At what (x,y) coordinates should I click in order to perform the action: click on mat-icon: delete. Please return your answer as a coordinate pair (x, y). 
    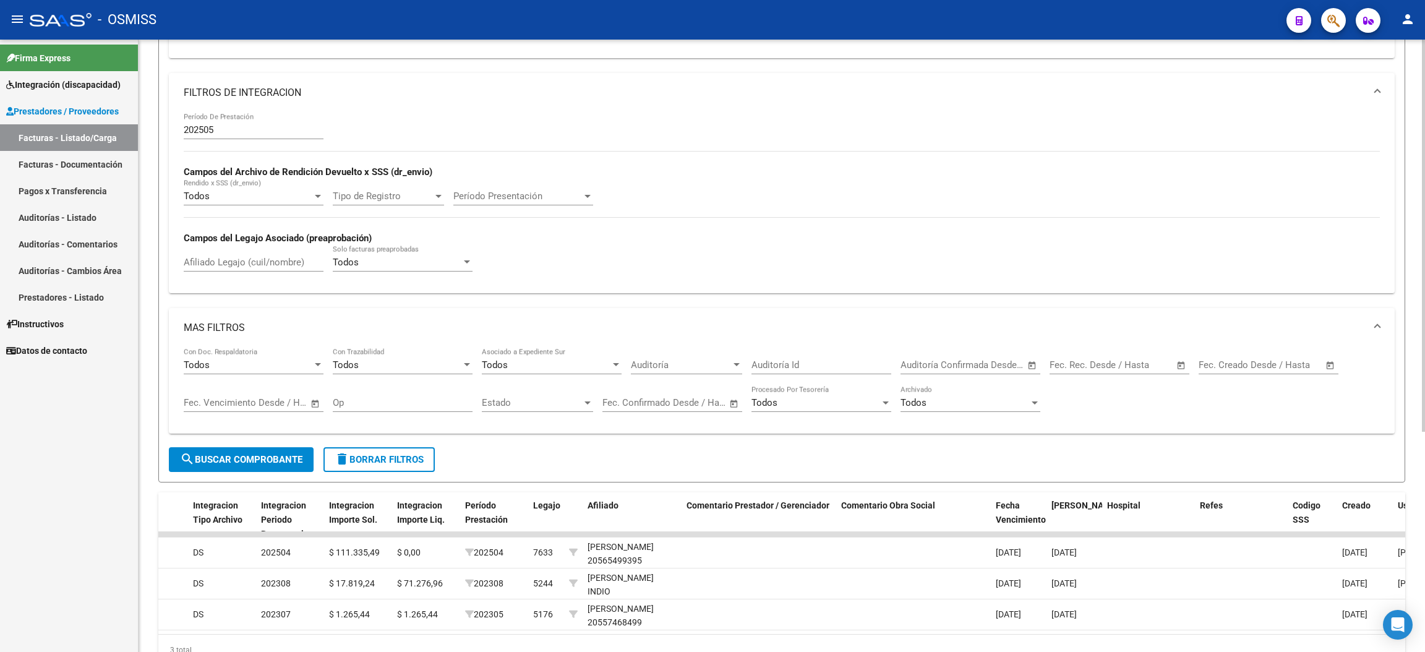
    Looking at the image, I should click on (342, 459).